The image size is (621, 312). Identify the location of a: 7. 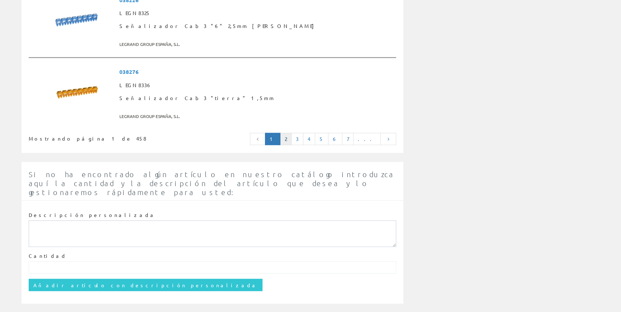
(348, 139).